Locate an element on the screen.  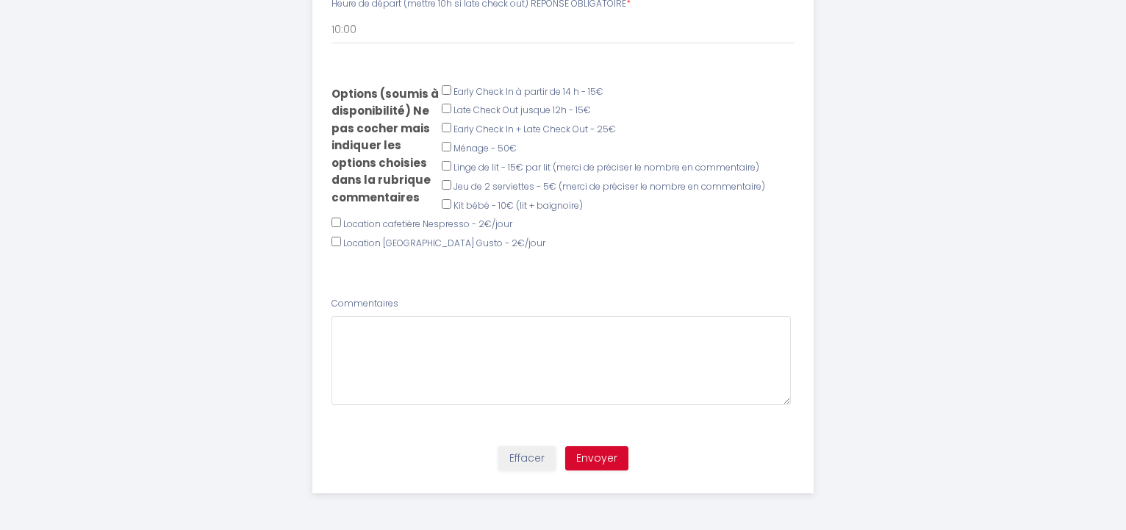
label: Location cafetière Nespresso - 2€/jour is located at coordinates (428, 224).